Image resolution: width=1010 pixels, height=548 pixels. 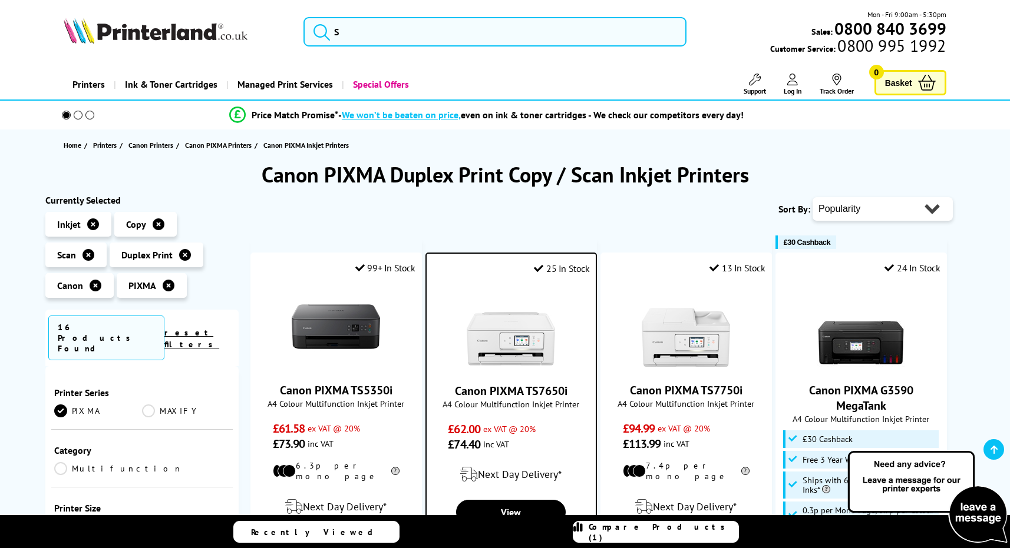 I want to click on div: 99+ In Stock, so click(x=385, y=268).